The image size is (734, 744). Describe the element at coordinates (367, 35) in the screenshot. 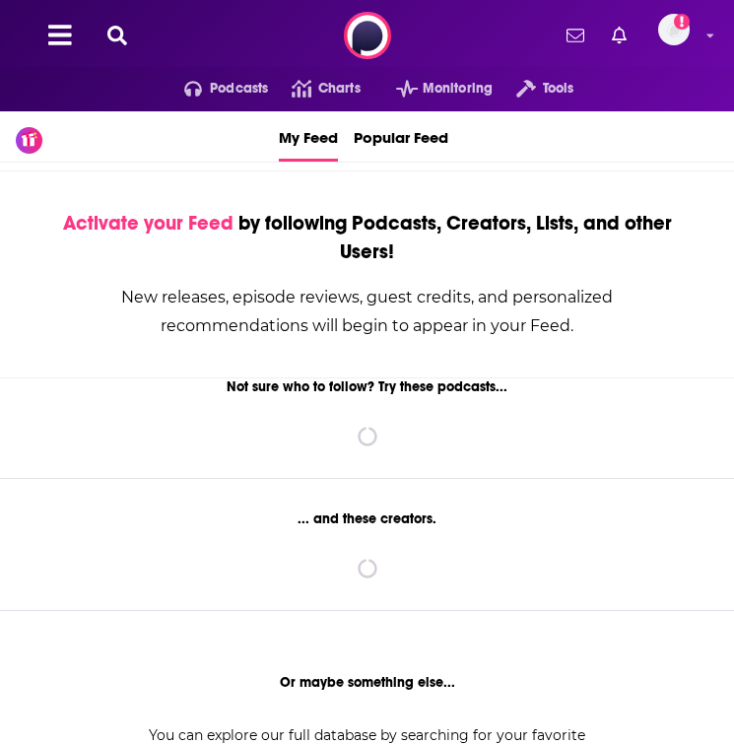

I see `a: Podchaser - Follow, Share and Rate Podcasts` at that location.